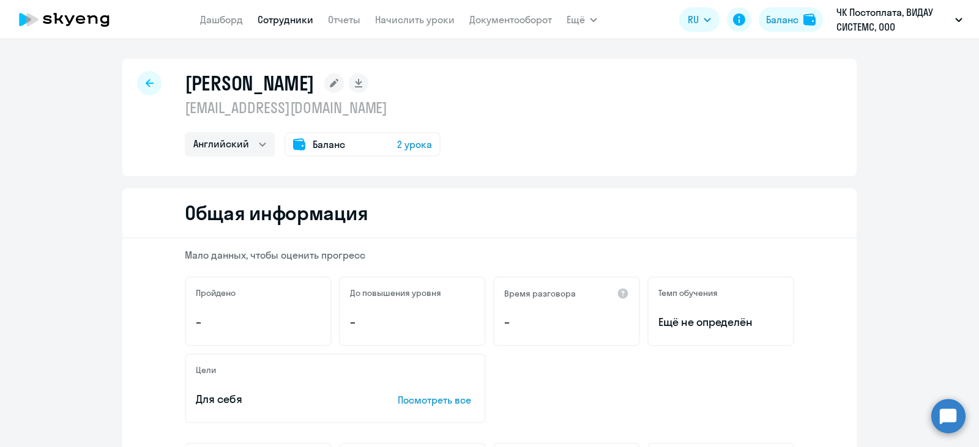 This screenshot has height=447, width=979. I want to click on a: Документооборот, so click(510, 20).